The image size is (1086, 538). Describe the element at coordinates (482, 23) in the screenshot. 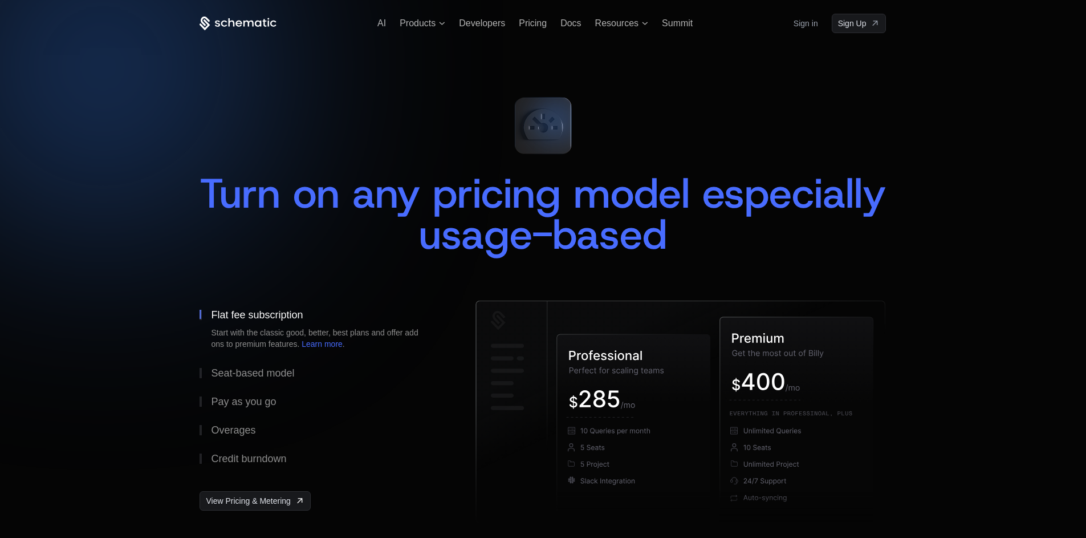

I see `span: Developers` at that location.